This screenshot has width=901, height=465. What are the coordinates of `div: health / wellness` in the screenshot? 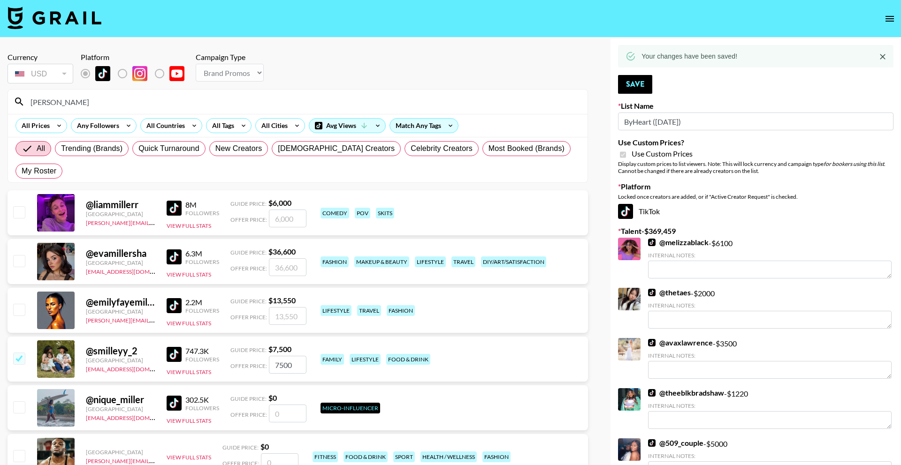 It's located at (449, 457).